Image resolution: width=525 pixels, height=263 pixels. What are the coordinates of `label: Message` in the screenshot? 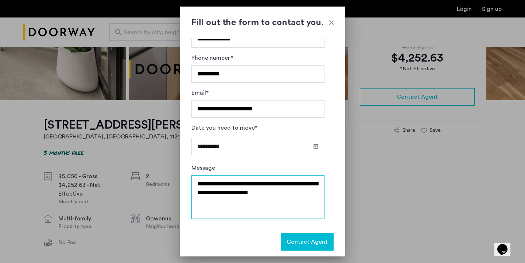 It's located at (203, 168).